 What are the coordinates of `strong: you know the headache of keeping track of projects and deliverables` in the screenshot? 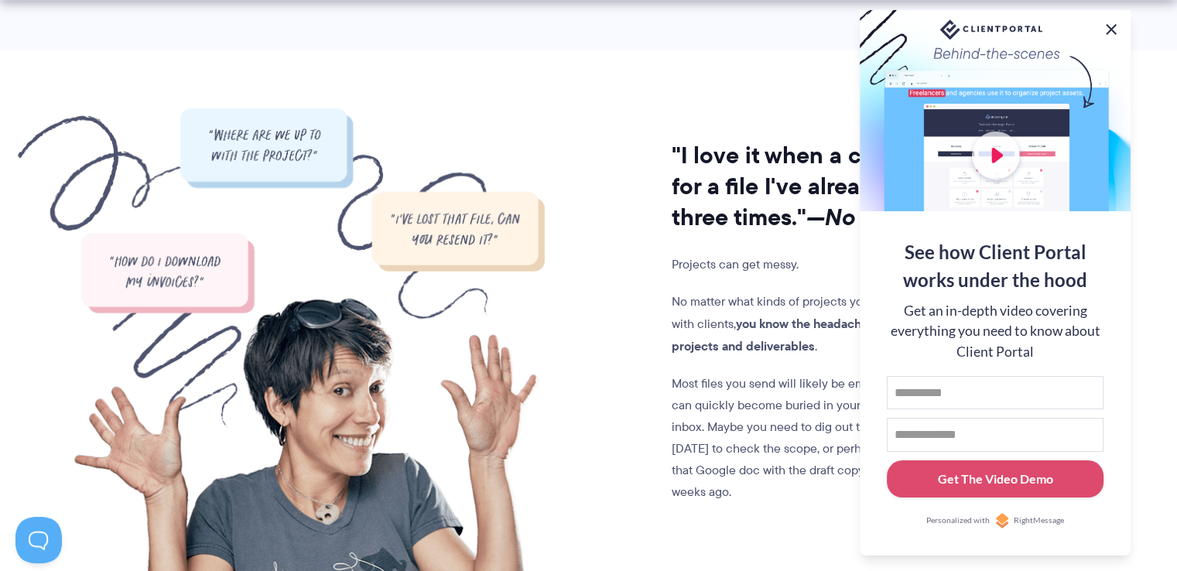 It's located at (824, 334).